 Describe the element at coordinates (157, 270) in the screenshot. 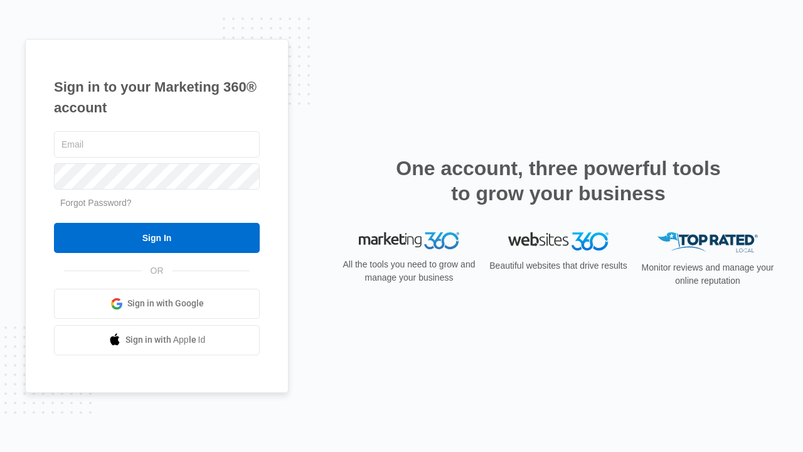

I see `span: OR` at that location.